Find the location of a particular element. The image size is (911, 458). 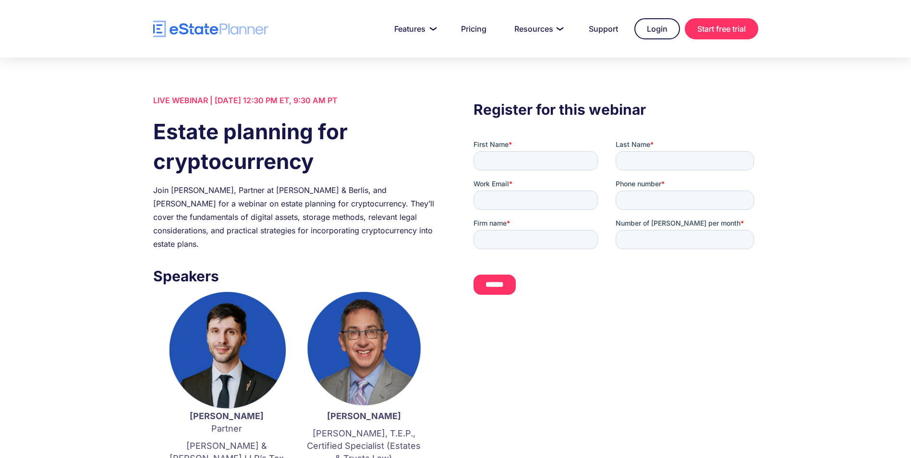

h1: Estate planning for cryptocurrency is located at coordinates (295, 146).